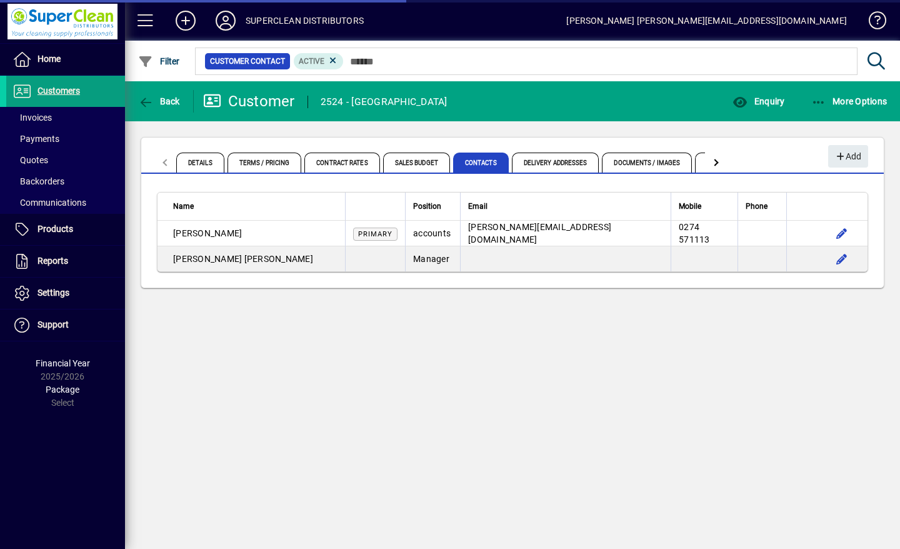  I want to click on button: Back, so click(159, 101).